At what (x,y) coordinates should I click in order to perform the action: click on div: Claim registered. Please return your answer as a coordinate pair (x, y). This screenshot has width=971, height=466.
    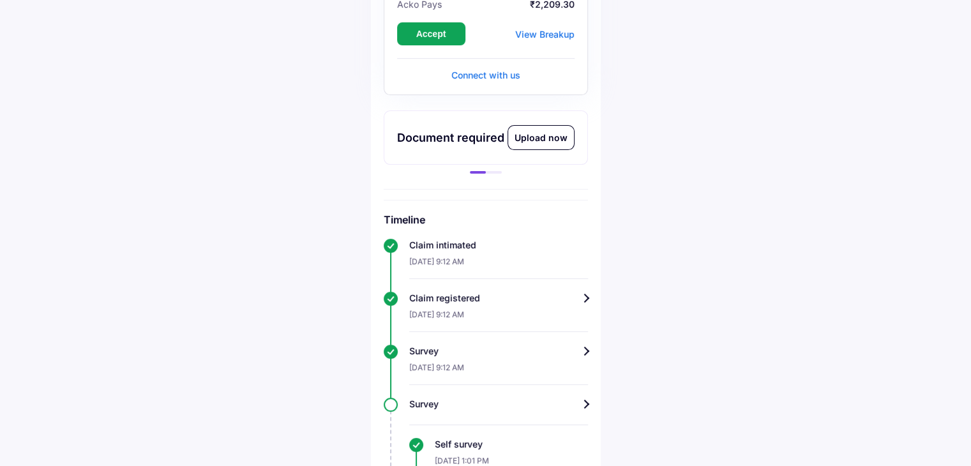
    Looking at the image, I should click on (499, 298).